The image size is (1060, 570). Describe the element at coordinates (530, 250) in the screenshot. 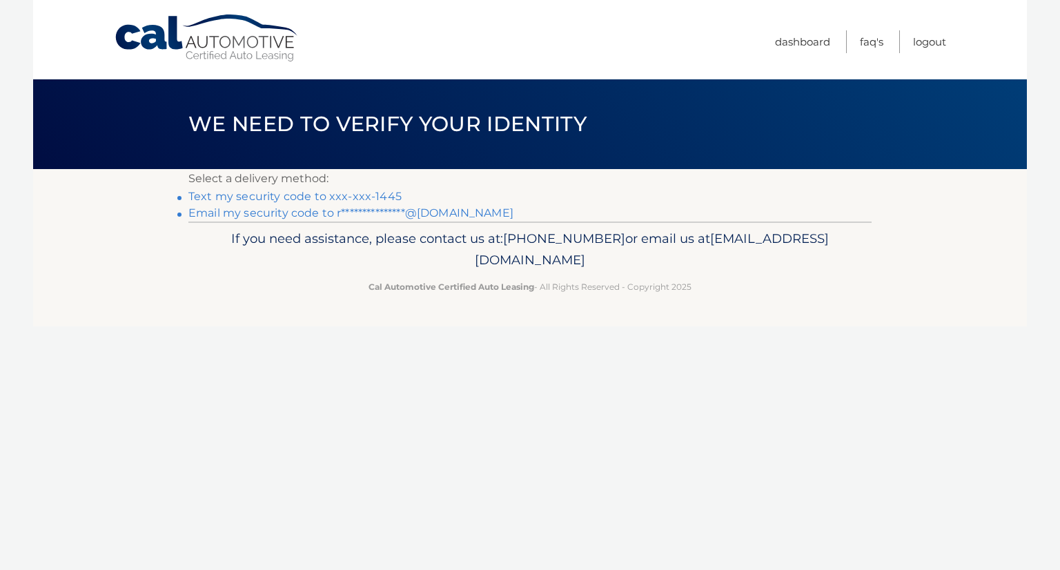

I see `p: If you need assistance, please contact us at: or email us at` at that location.